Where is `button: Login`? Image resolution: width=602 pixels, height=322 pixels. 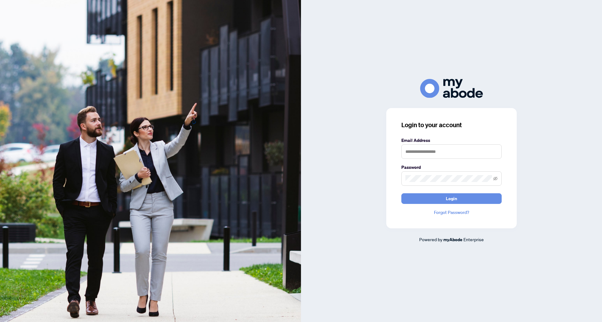 button: Login is located at coordinates (451, 199).